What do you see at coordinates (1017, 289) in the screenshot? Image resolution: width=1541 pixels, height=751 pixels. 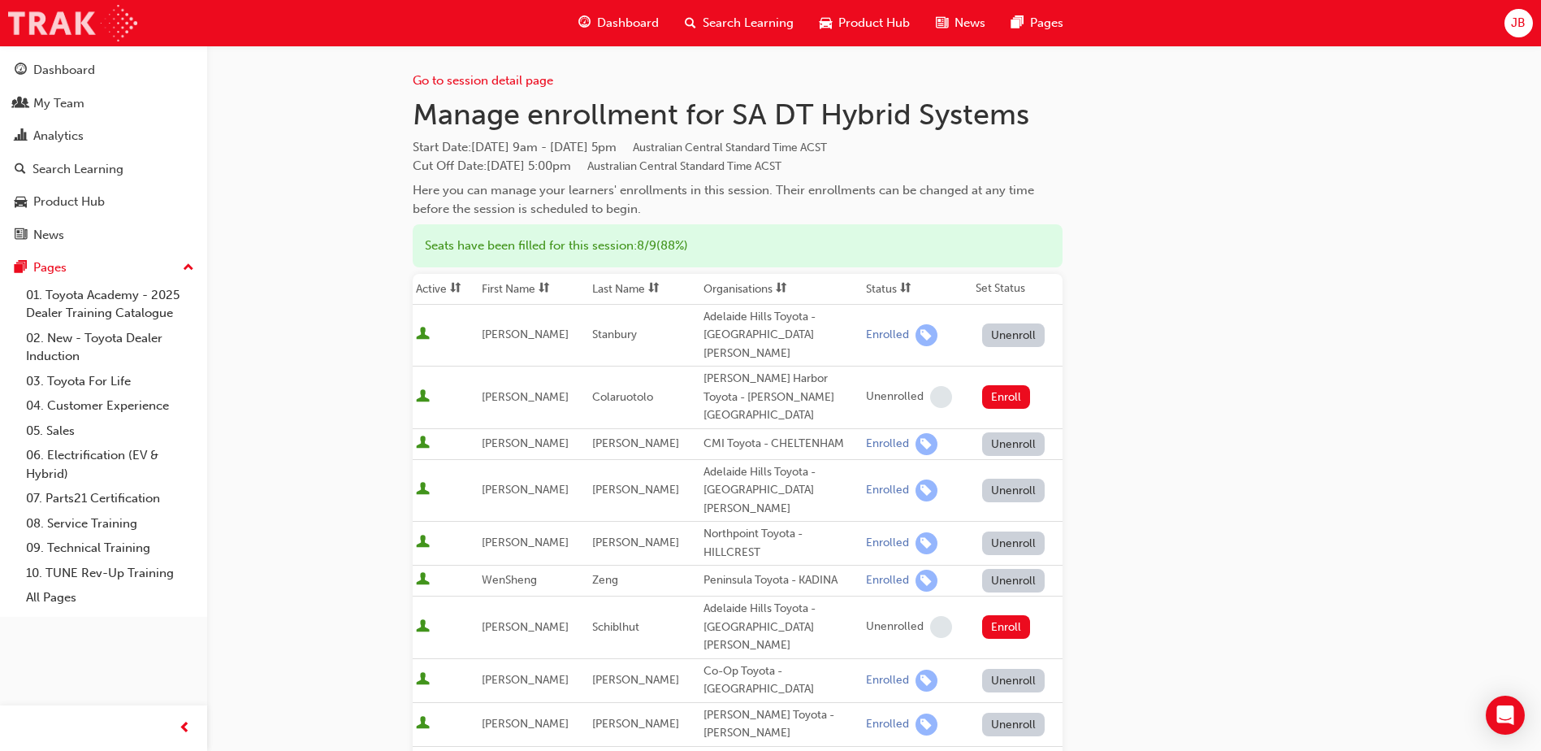 I see `th: Set Status` at bounding box center [1017, 289].